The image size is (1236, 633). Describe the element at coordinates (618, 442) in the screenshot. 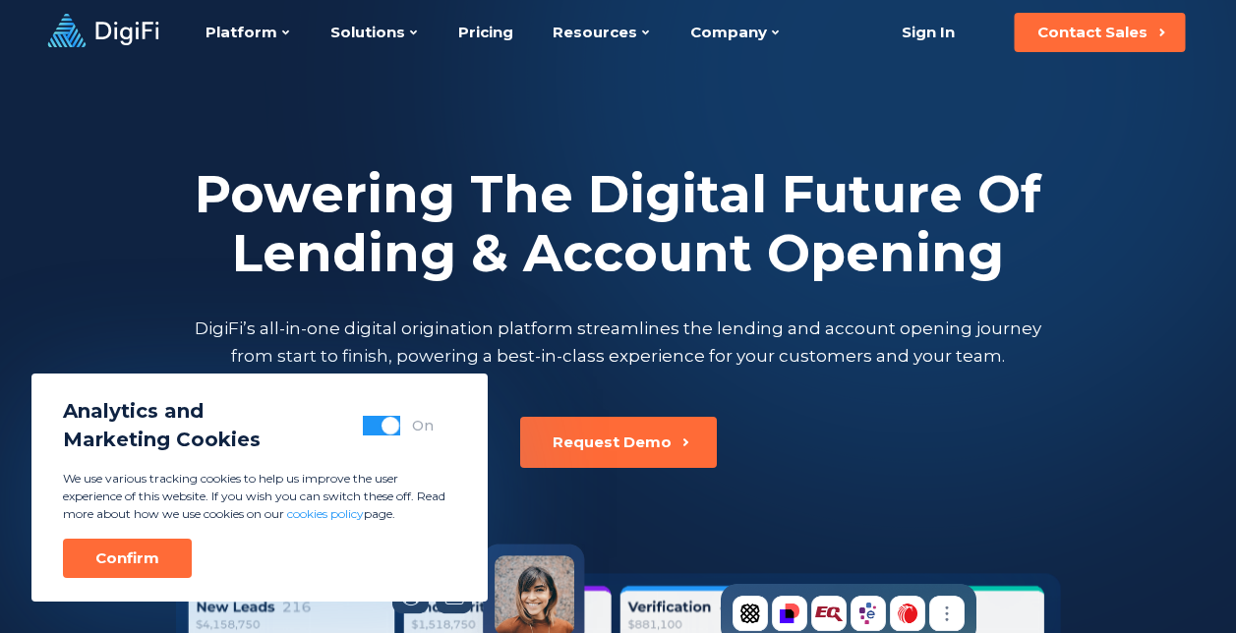

I see `button: Request Demo` at that location.